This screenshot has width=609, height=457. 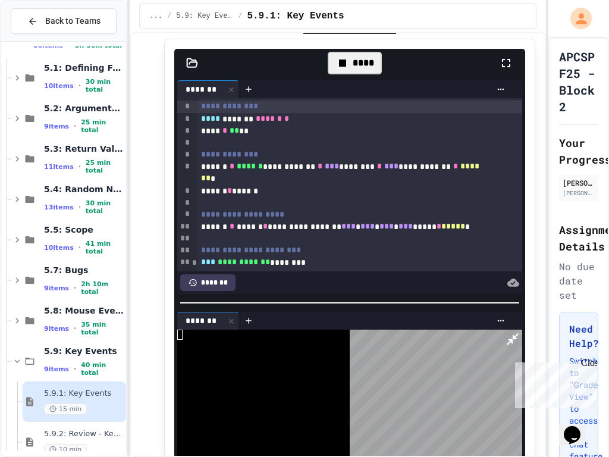 I want to click on span: 5.1: Defining Functions, so click(x=84, y=68).